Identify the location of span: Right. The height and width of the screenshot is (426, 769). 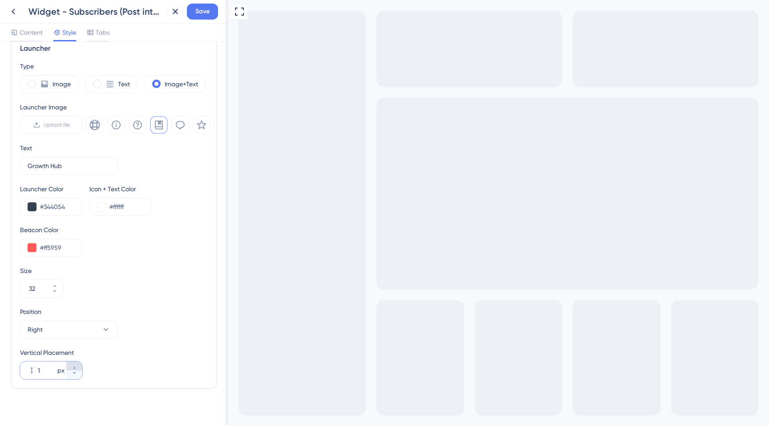
(35, 330).